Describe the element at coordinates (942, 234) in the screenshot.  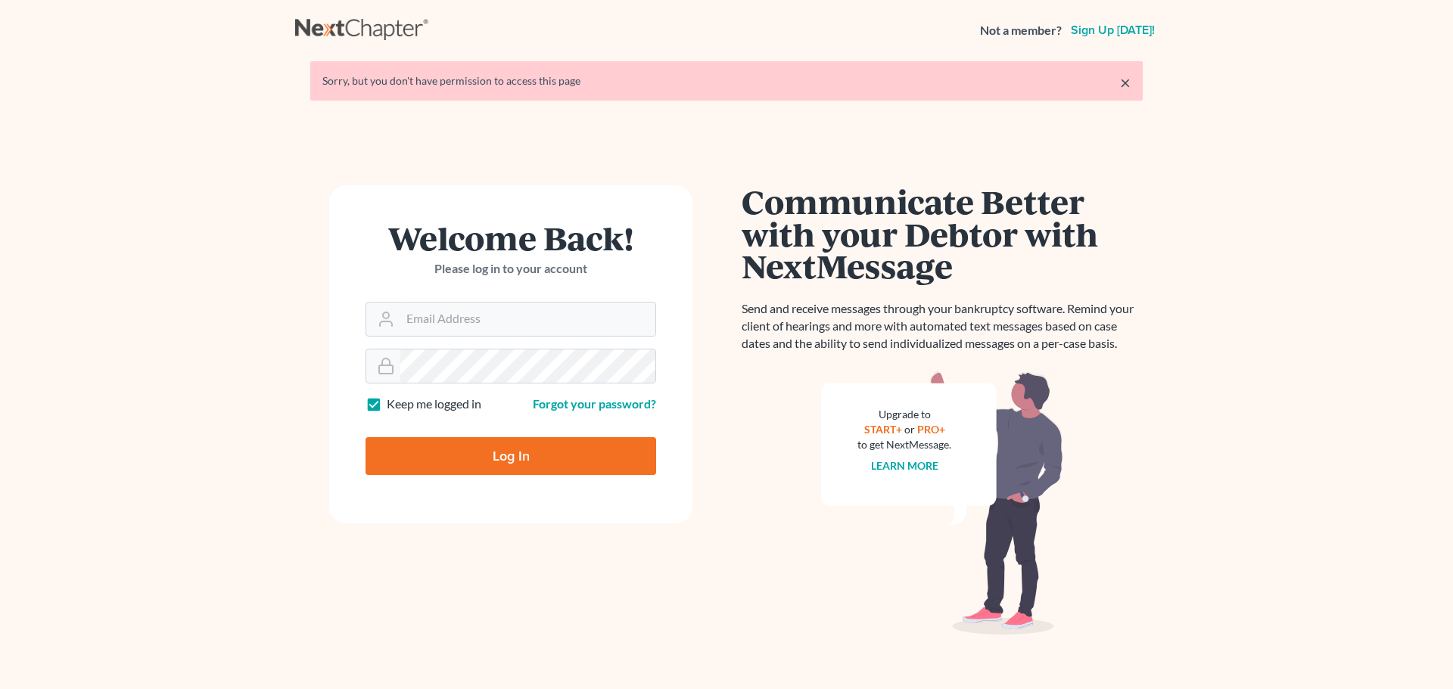
I see `h1: Communicate Better with your Debtor with NextMessage` at that location.